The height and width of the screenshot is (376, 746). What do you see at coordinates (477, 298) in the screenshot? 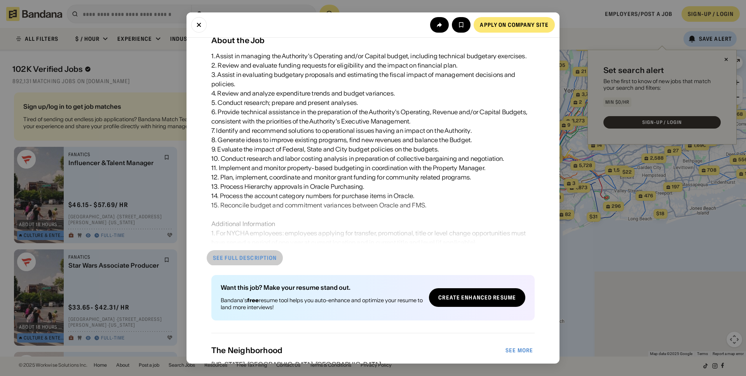
I see `div: Create Enhanced Resume` at bounding box center [477, 298].